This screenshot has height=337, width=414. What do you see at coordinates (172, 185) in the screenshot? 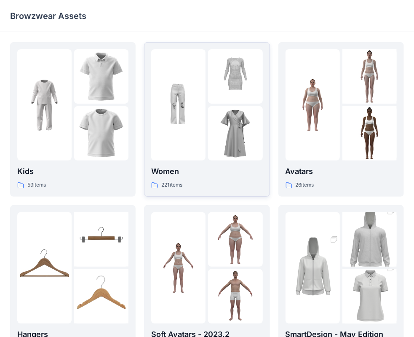
I see `p: 221 items` at bounding box center [172, 185].